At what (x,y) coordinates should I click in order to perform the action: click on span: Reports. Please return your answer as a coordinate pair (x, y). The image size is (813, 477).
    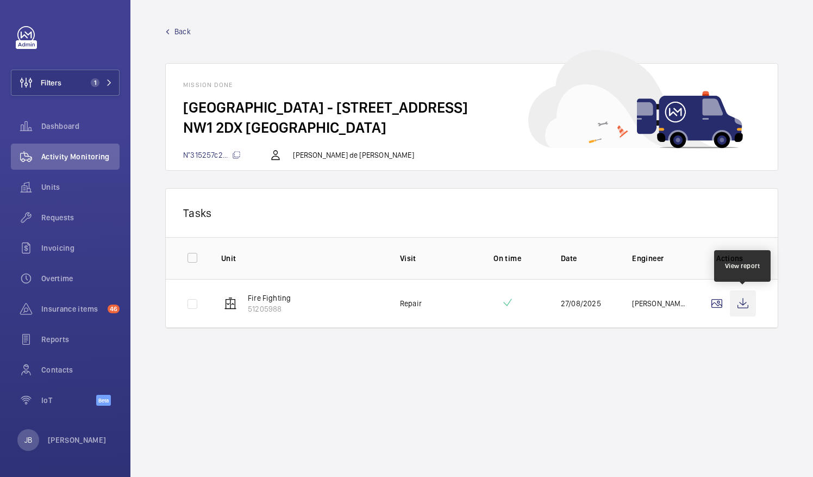
    Looking at the image, I should click on (80, 339).